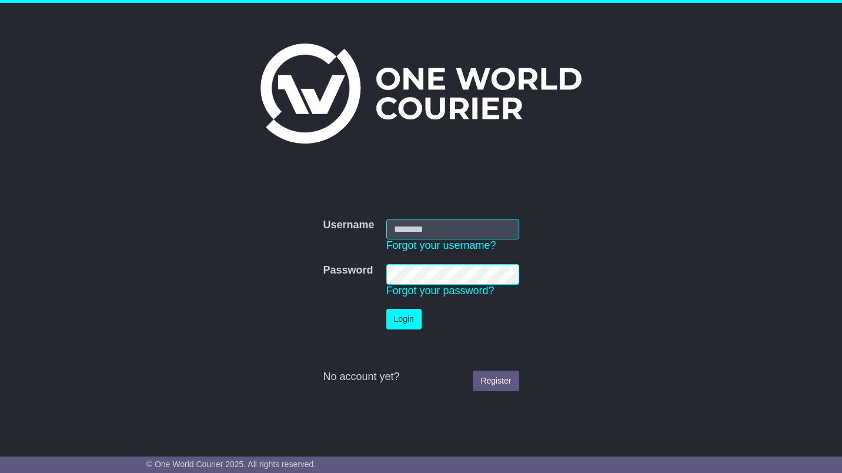  I want to click on label: Password, so click(347, 270).